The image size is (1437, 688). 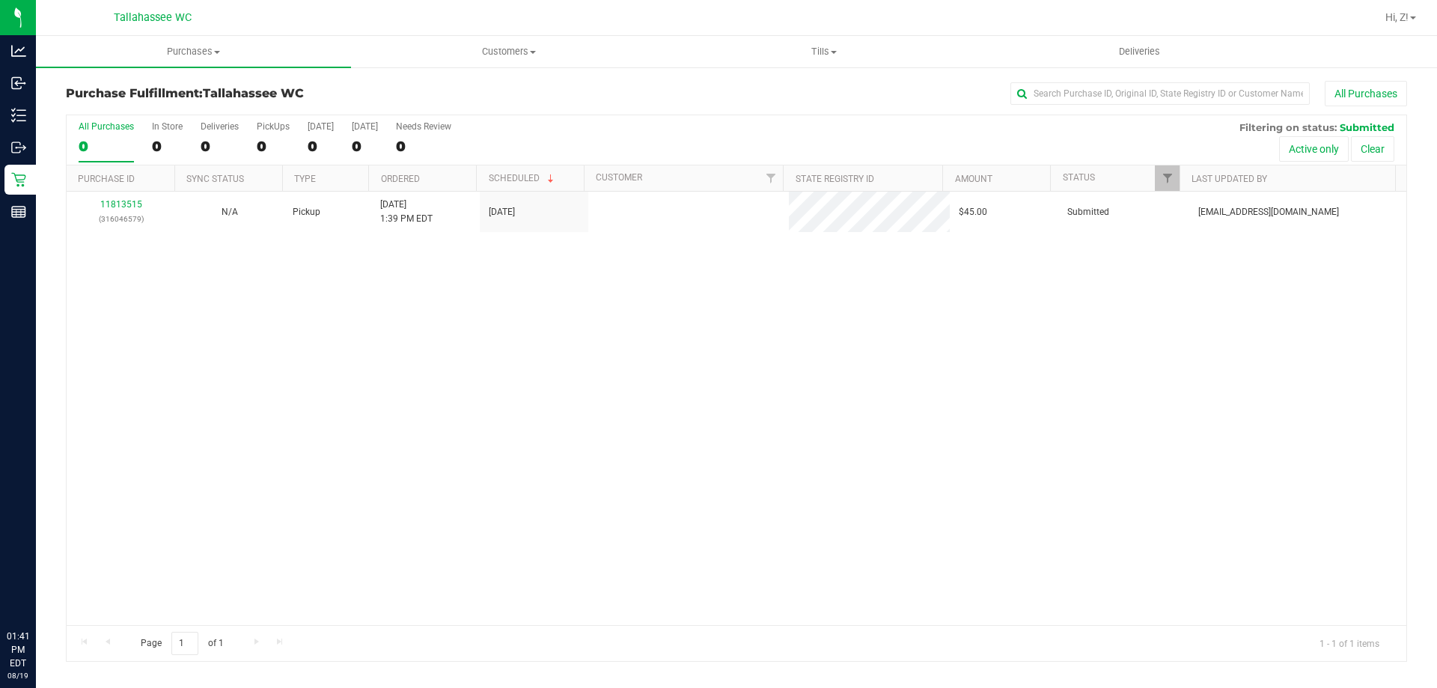 I want to click on a: Deliveries, so click(x=1139, y=52).